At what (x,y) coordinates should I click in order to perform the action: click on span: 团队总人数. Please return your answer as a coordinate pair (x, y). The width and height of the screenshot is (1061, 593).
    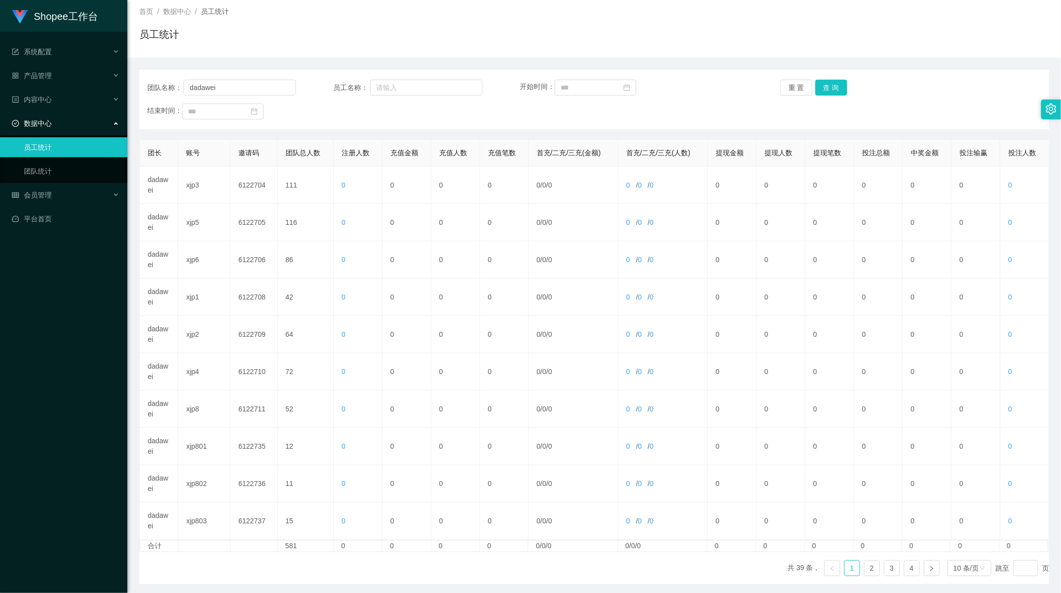
    Looking at the image, I should click on (303, 153).